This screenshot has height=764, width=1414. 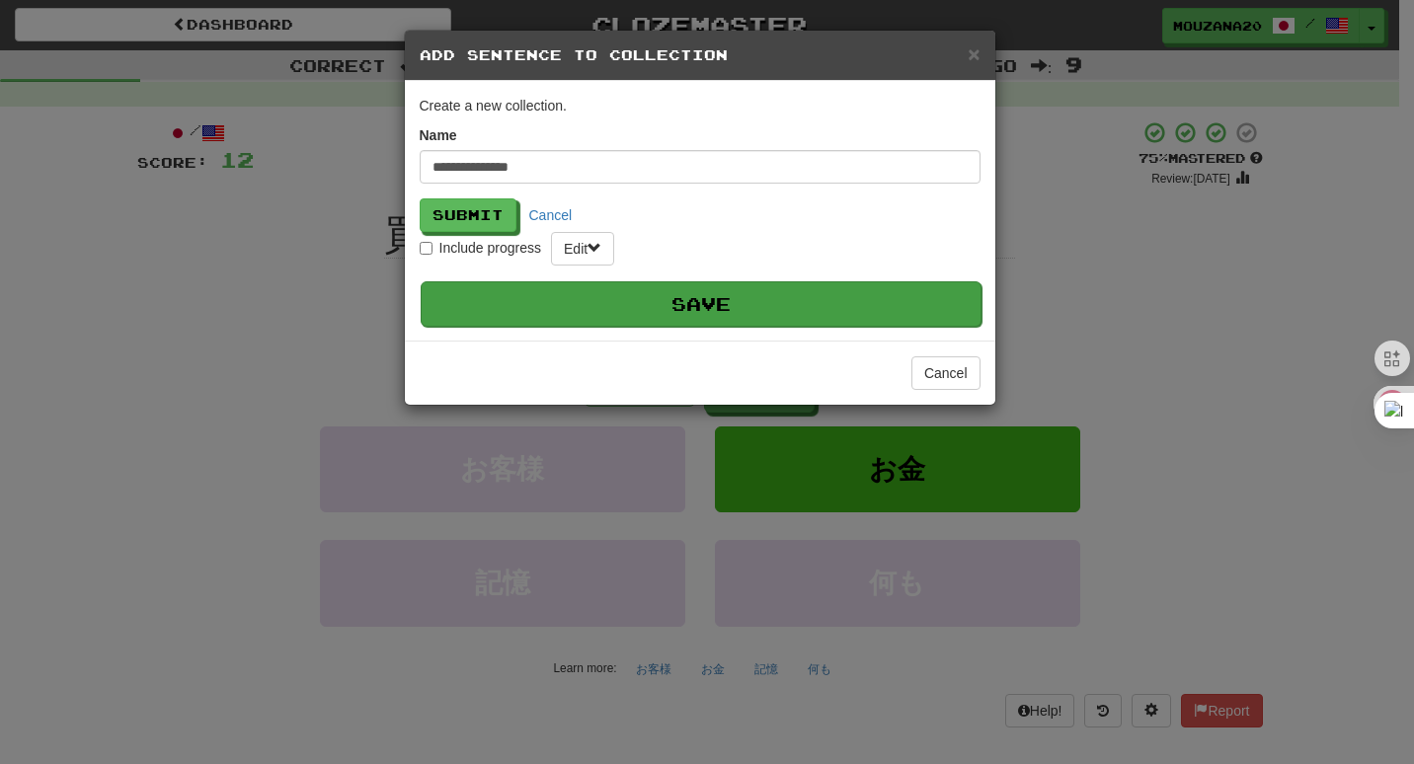 What do you see at coordinates (700, 106) in the screenshot?
I see `p: Create a new collection.` at bounding box center [700, 106].